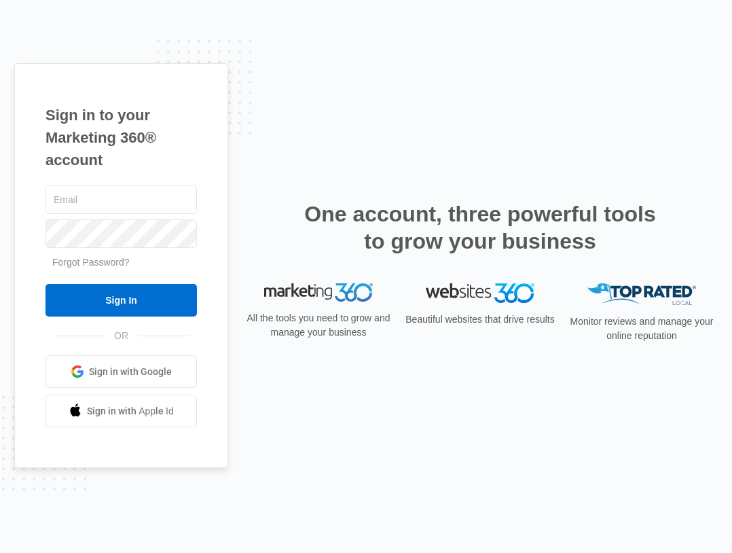  Describe the element at coordinates (642, 329) in the screenshot. I see `p: Monitor reviews and manage your online reputation` at that location.